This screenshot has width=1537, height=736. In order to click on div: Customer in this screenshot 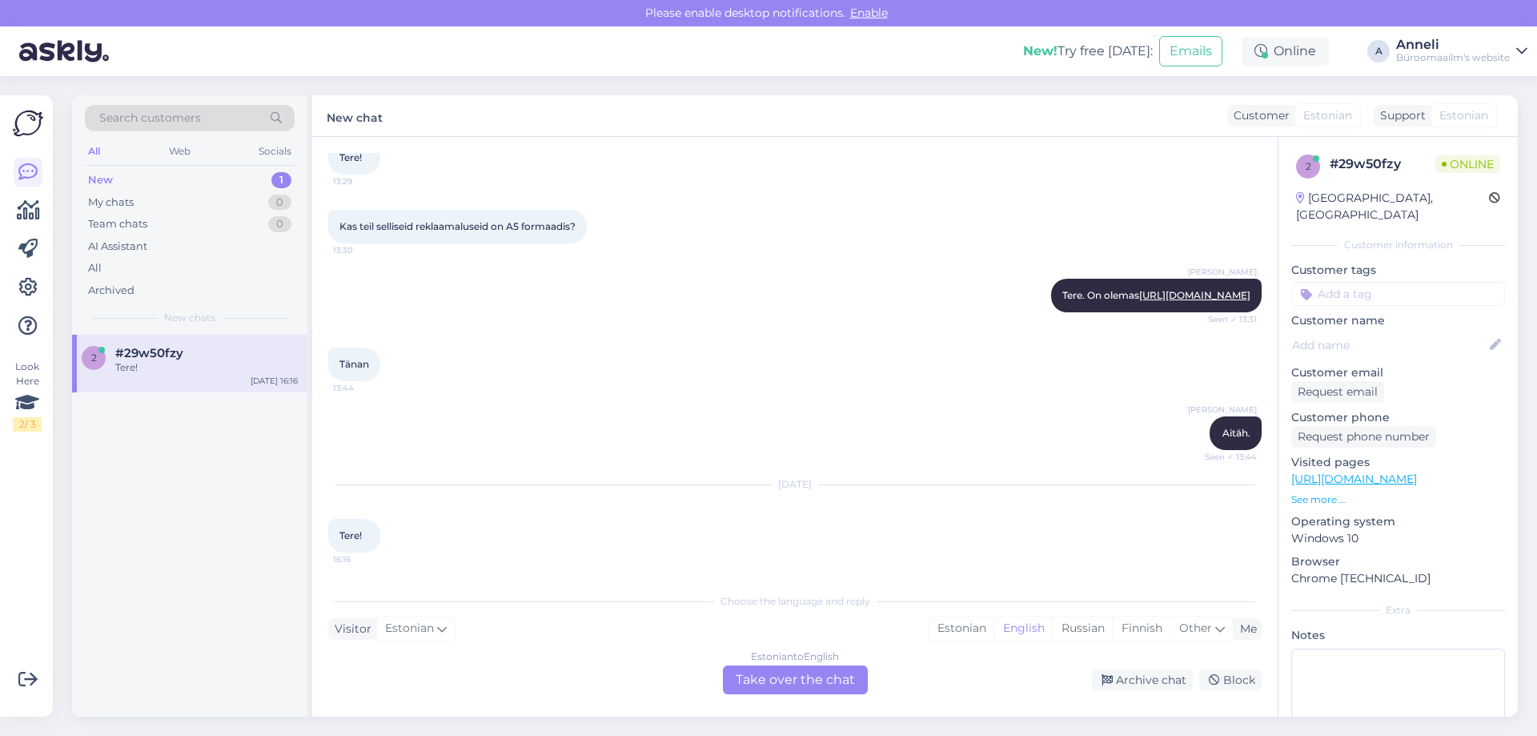, I will do `click(1259, 115)`.